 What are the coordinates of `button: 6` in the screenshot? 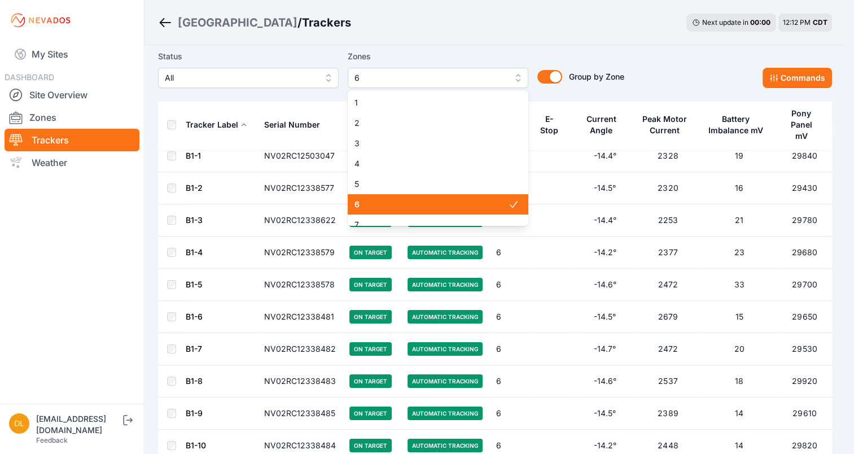 It's located at (438, 78).